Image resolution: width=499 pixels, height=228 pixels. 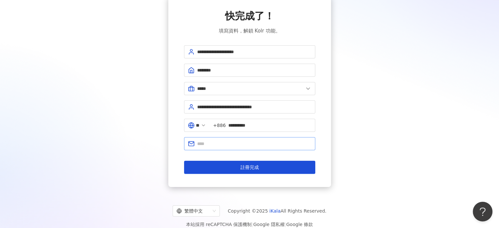 I want to click on span: 快完成了！, so click(x=249, y=16).